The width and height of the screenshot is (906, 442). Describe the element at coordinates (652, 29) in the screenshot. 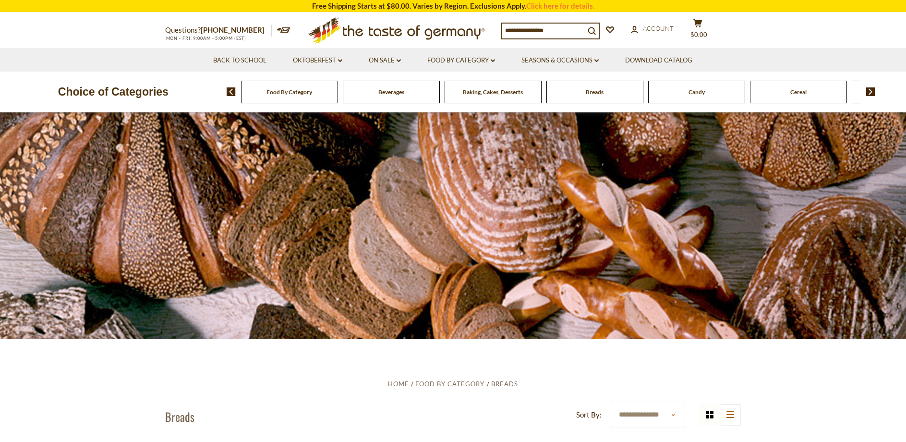

I see `a: Account` at that location.